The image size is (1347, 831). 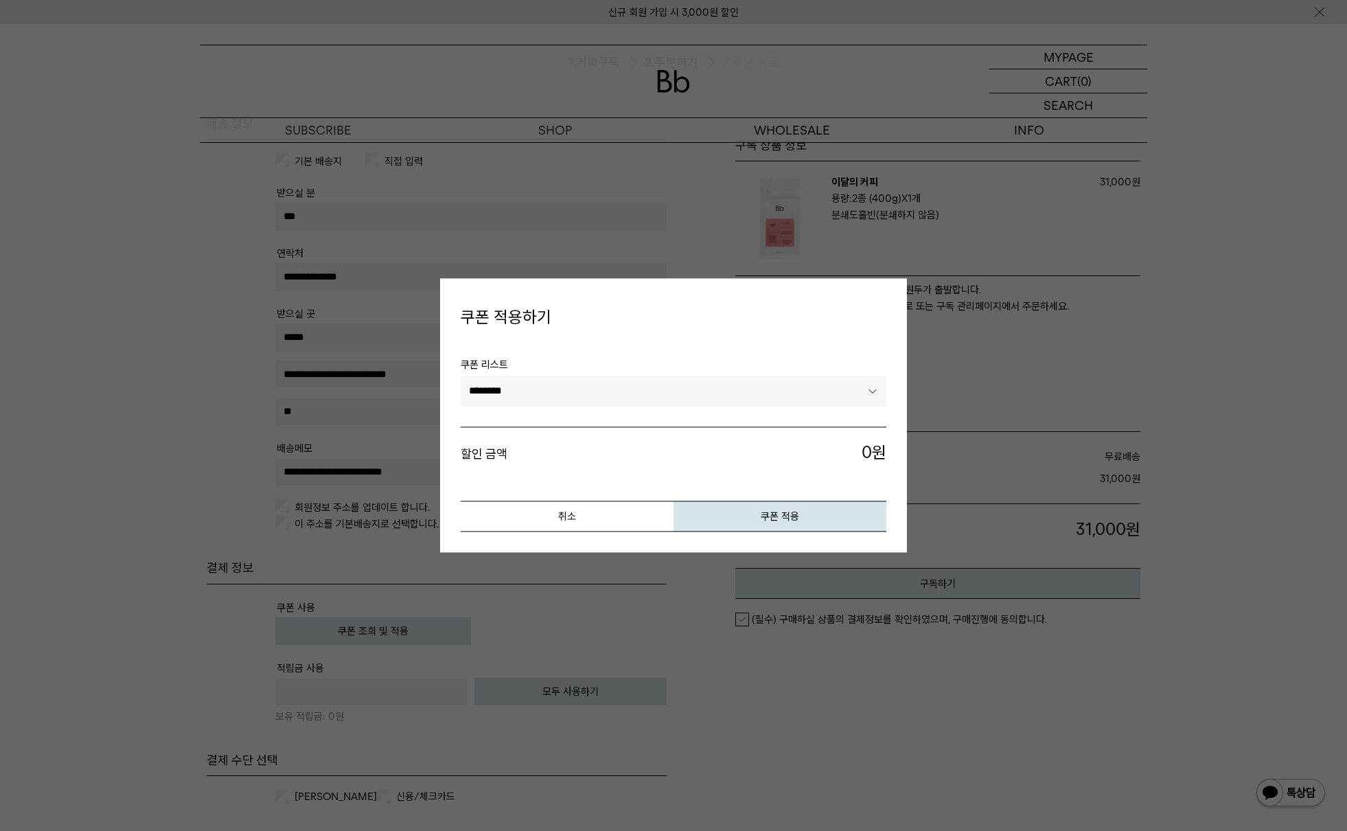 What do you see at coordinates (674, 317) in the screenshot?
I see `h4: 쿠폰 적용하기` at bounding box center [674, 317].